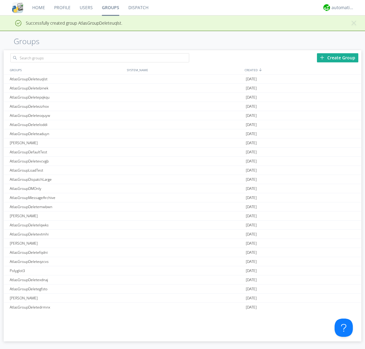  What do you see at coordinates (338, 58) in the screenshot?
I see `div: Create Group` at bounding box center [338, 58].